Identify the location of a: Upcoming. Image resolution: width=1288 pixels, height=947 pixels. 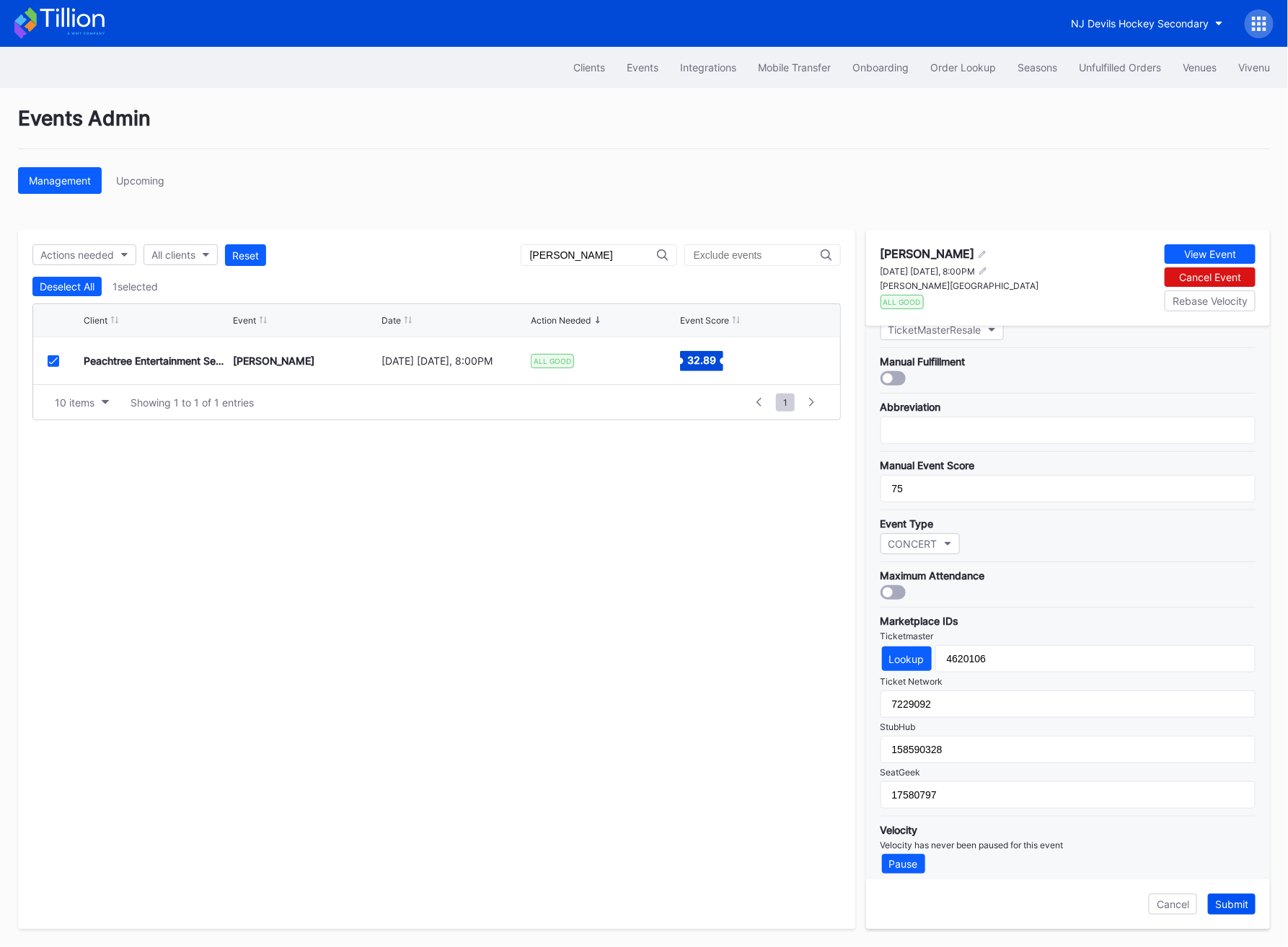
(139, 180).